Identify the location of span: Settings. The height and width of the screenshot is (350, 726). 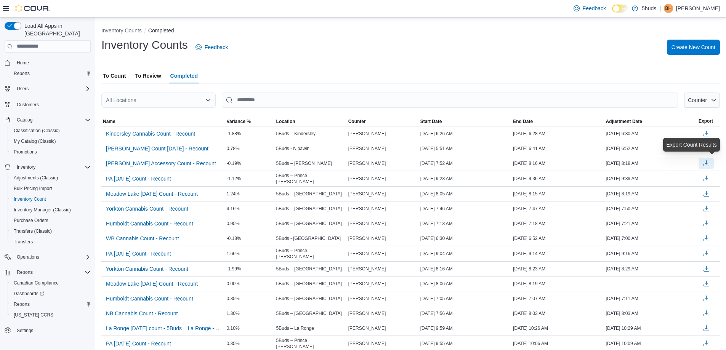
(25, 331).